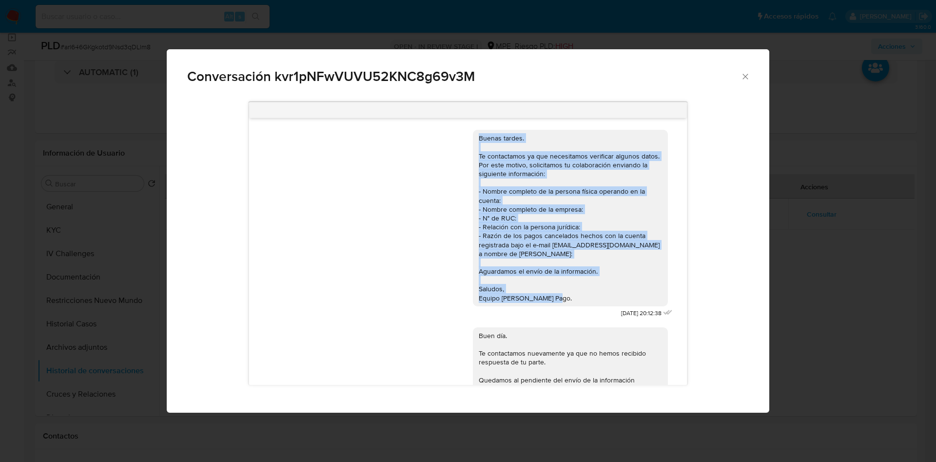  I want to click on span: Conversación kvr1pNFwVUVU52KNC8g69v3M, so click(464, 77).